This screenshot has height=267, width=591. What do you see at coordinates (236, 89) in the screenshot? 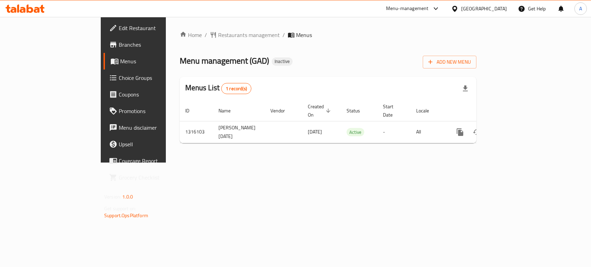
I see `div: Total records count` at bounding box center [236, 89].